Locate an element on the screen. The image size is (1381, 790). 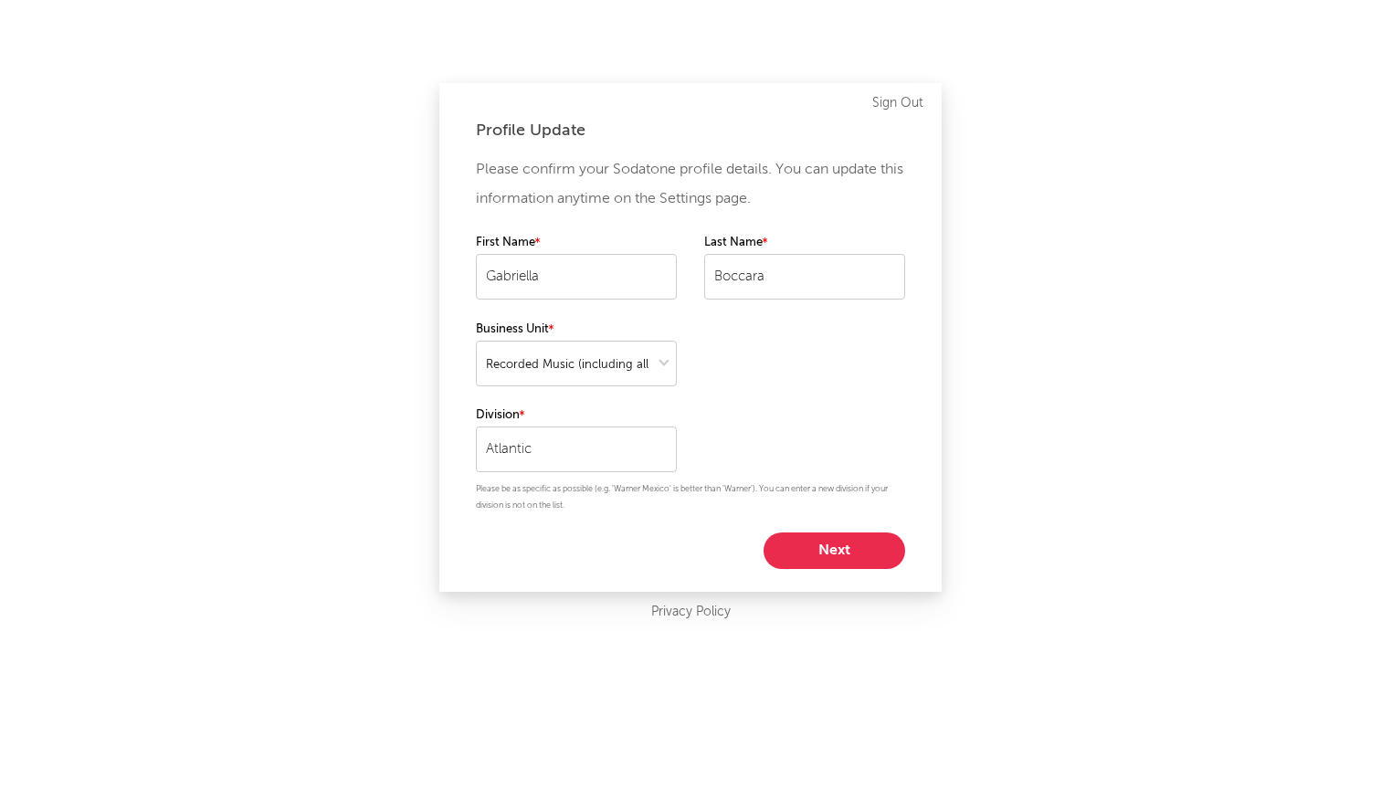
a: Privacy Policy is located at coordinates (690, 612).